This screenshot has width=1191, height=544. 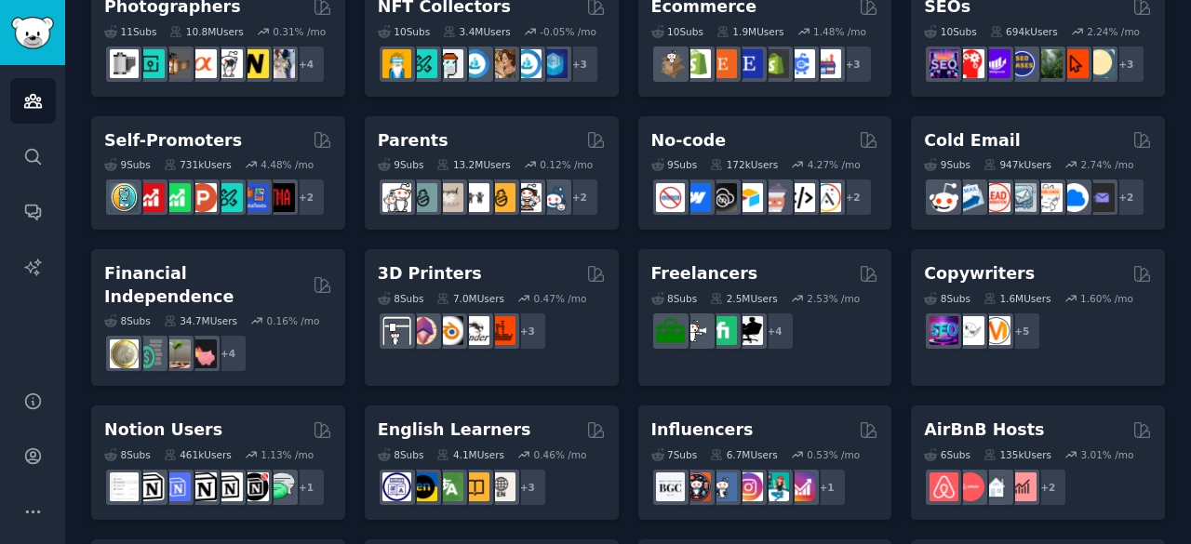 What do you see at coordinates (670, 197) in the screenshot?
I see `img: nocode` at bounding box center [670, 197].